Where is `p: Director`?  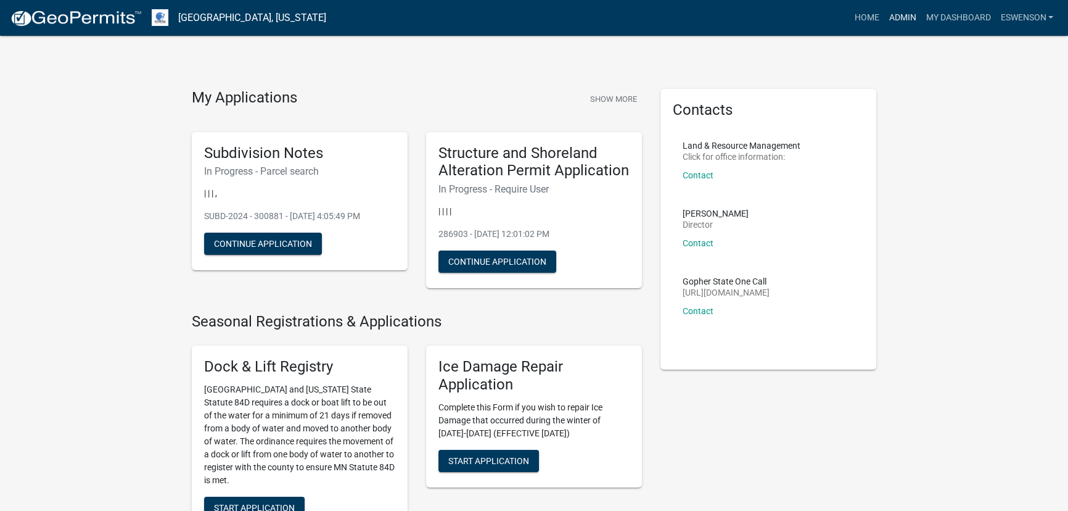
p: Director is located at coordinates (716, 225).